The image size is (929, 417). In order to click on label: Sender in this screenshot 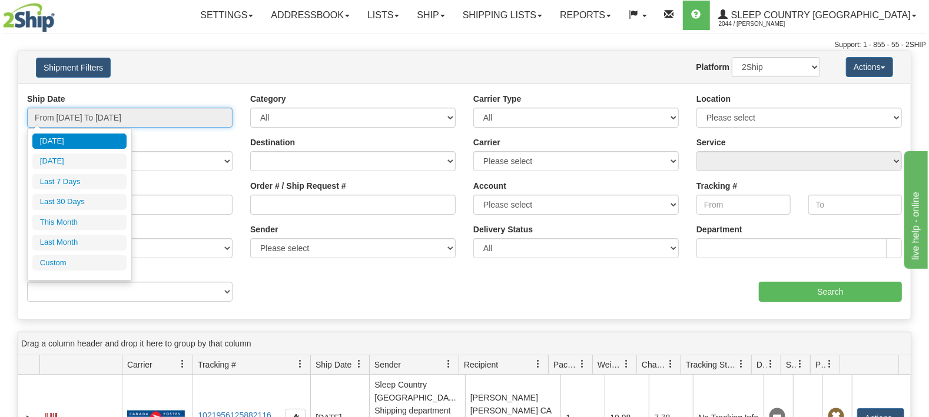, I will do `click(264, 230)`.